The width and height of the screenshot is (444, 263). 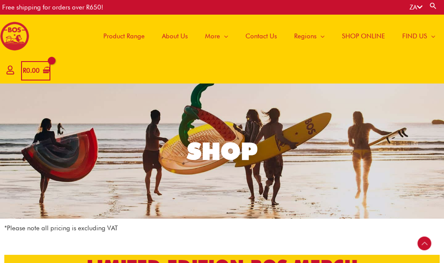 I want to click on a: Search button, so click(x=433, y=6).